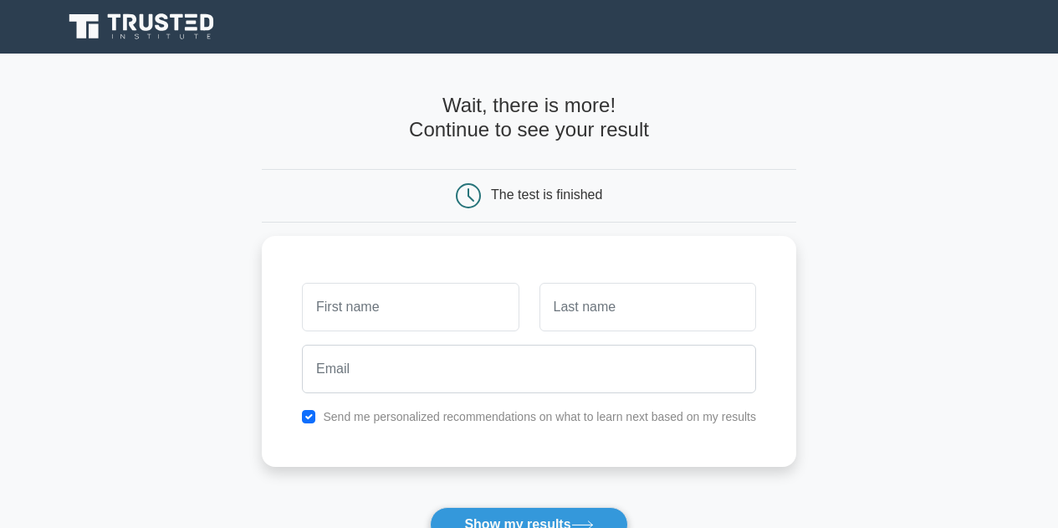 The width and height of the screenshot is (1058, 528). Describe the element at coordinates (410, 307) in the screenshot. I see `input: First name` at that location.